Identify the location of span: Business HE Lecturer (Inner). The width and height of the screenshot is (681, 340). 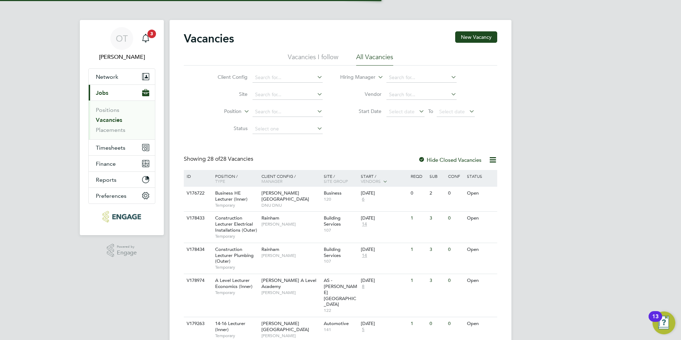
(231, 196).